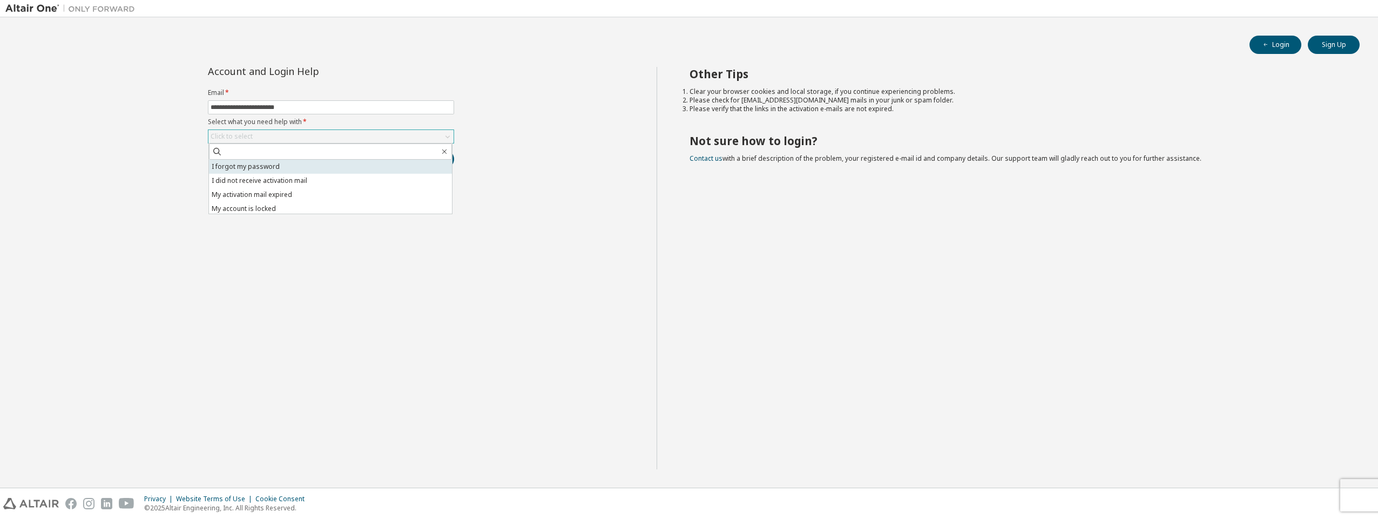  Describe the element at coordinates (126, 504) in the screenshot. I see `img: youtube.svg` at that location.